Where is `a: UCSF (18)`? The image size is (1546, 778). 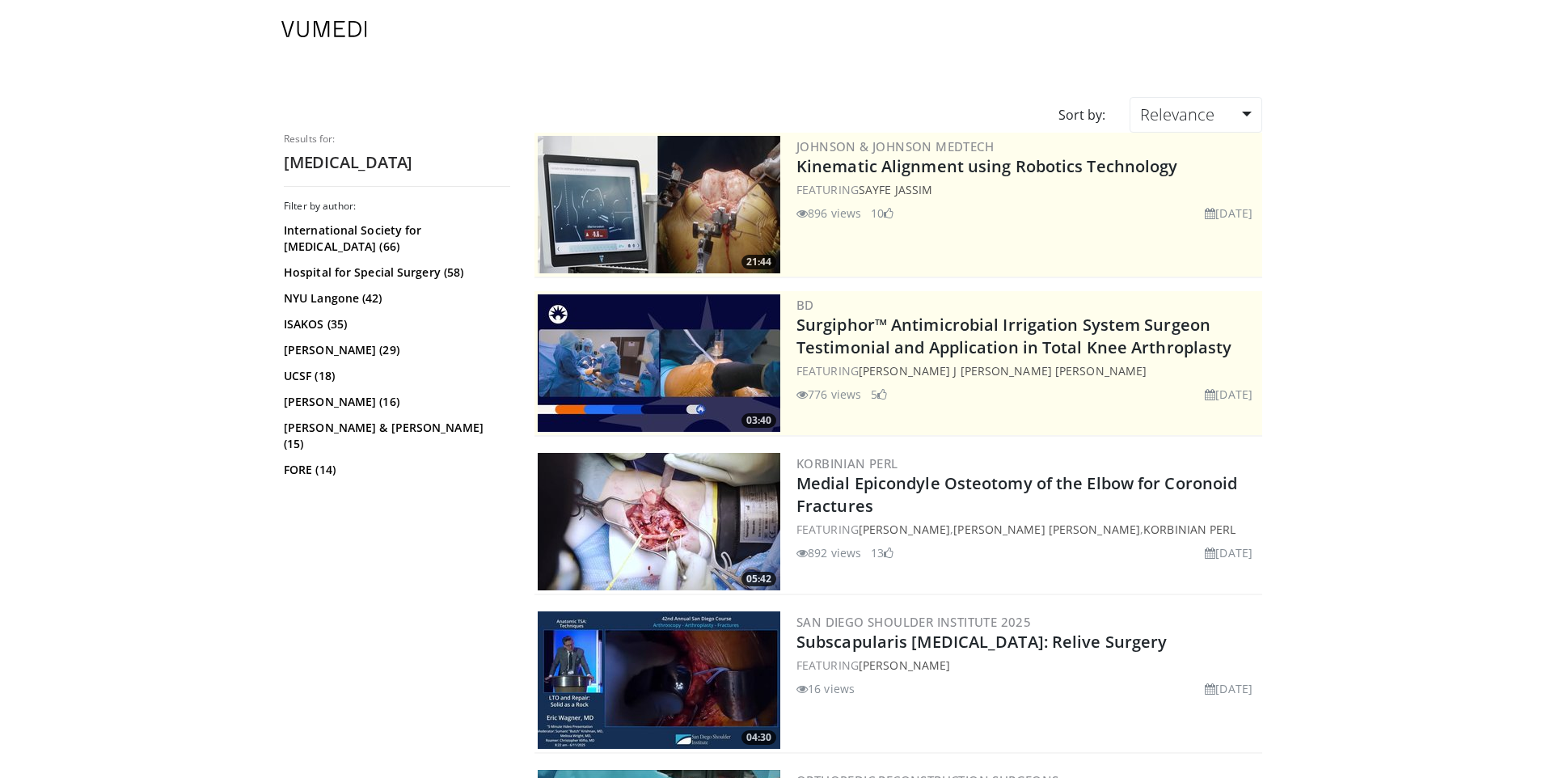 a: UCSF (18) is located at coordinates (395, 376).